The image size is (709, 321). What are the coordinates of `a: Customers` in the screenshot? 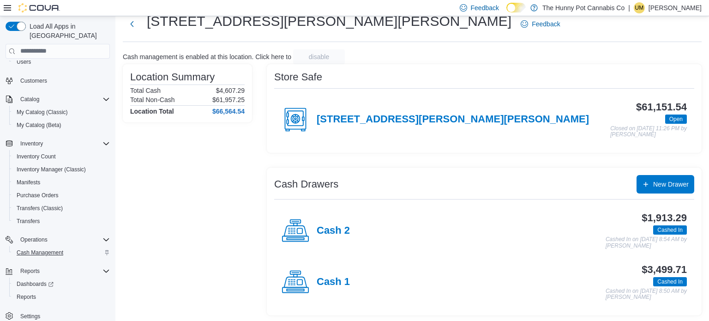 It's located at (34, 81).